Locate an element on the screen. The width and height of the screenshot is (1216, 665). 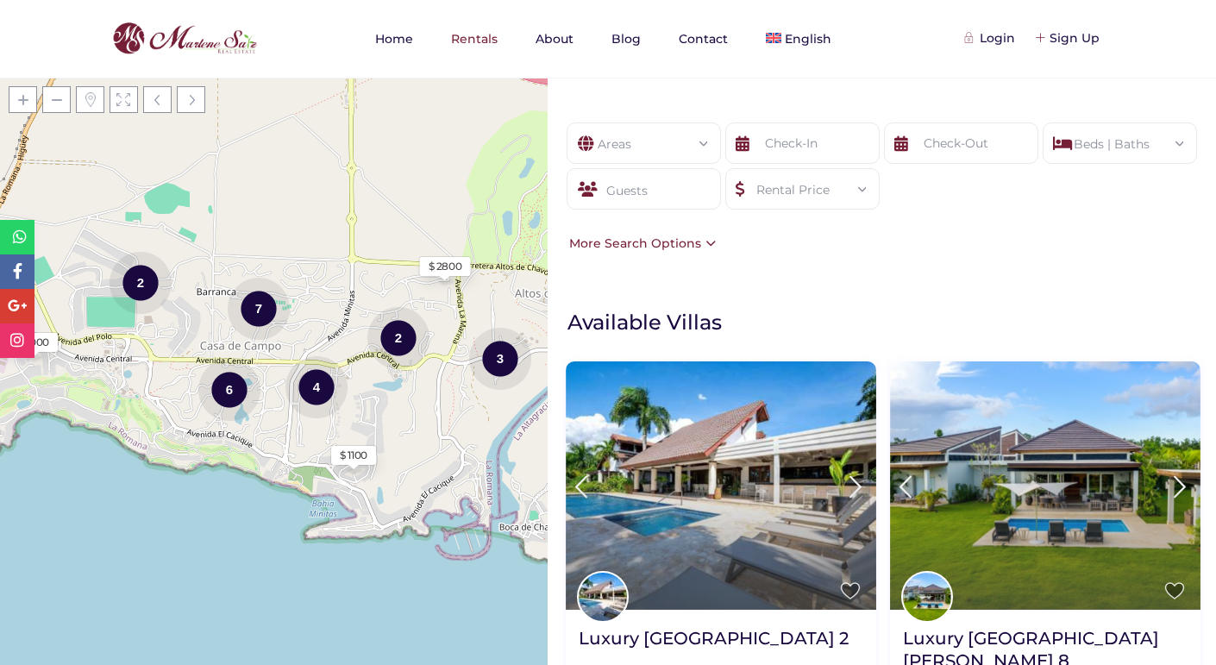
img: logo is located at coordinates (185, 39).